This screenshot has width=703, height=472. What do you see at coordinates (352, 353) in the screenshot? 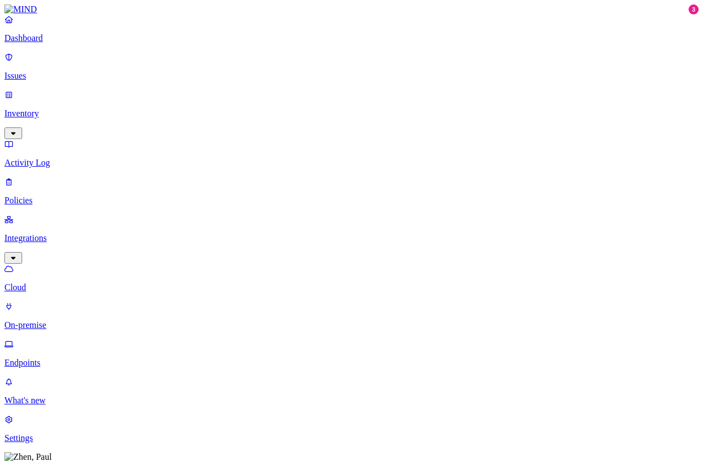
I see `a: Endpoints` at bounding box center [352, 353].